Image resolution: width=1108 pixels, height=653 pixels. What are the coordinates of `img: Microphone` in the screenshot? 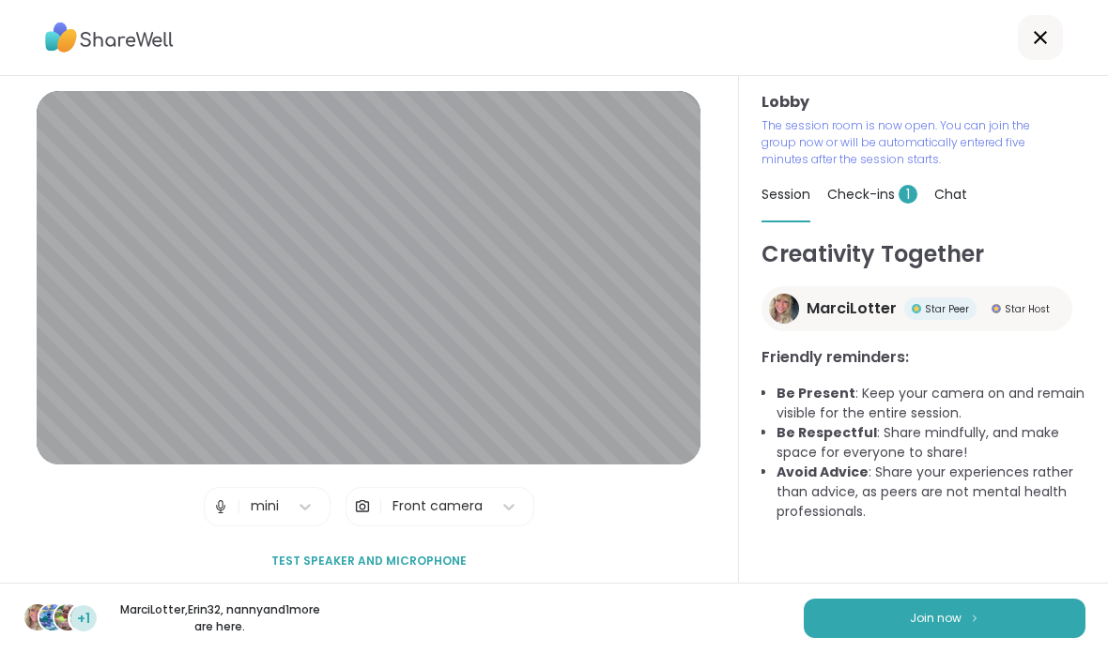 It's located at (221, 507).